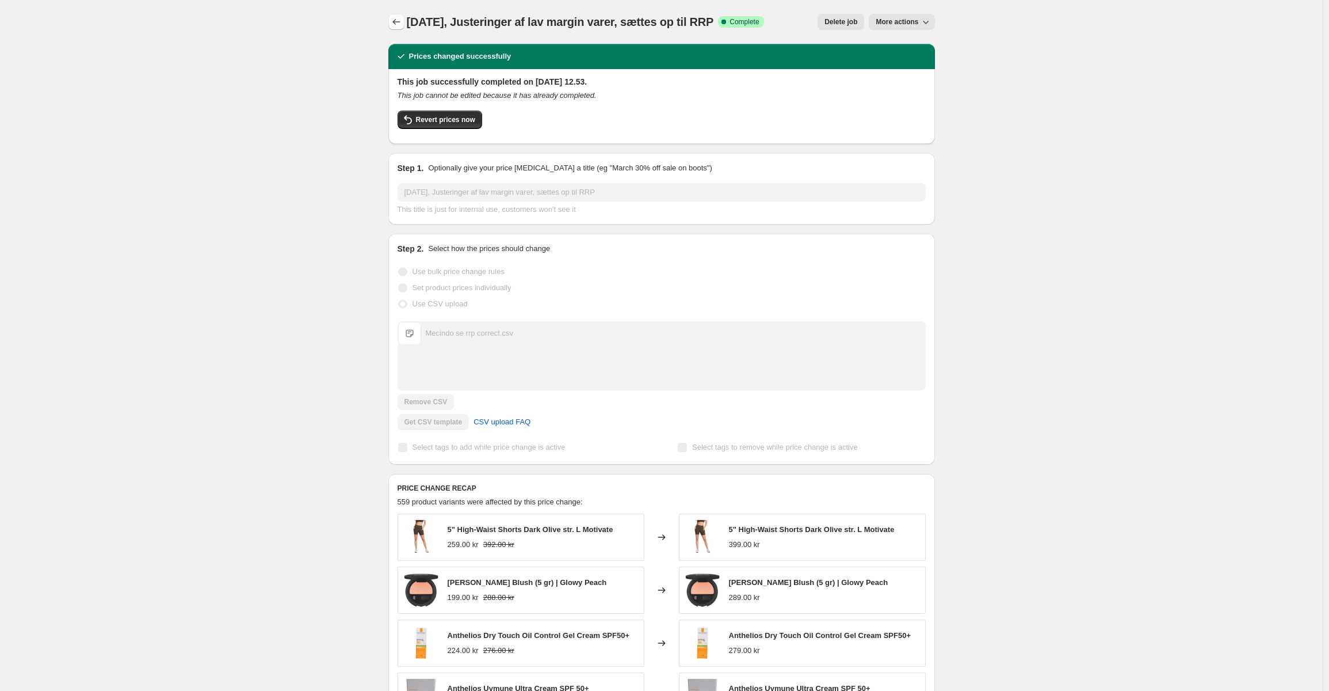 The width and height of the screenshot is (1329, 691). I want to click on span: Set product prices individually, so click(462, 287).